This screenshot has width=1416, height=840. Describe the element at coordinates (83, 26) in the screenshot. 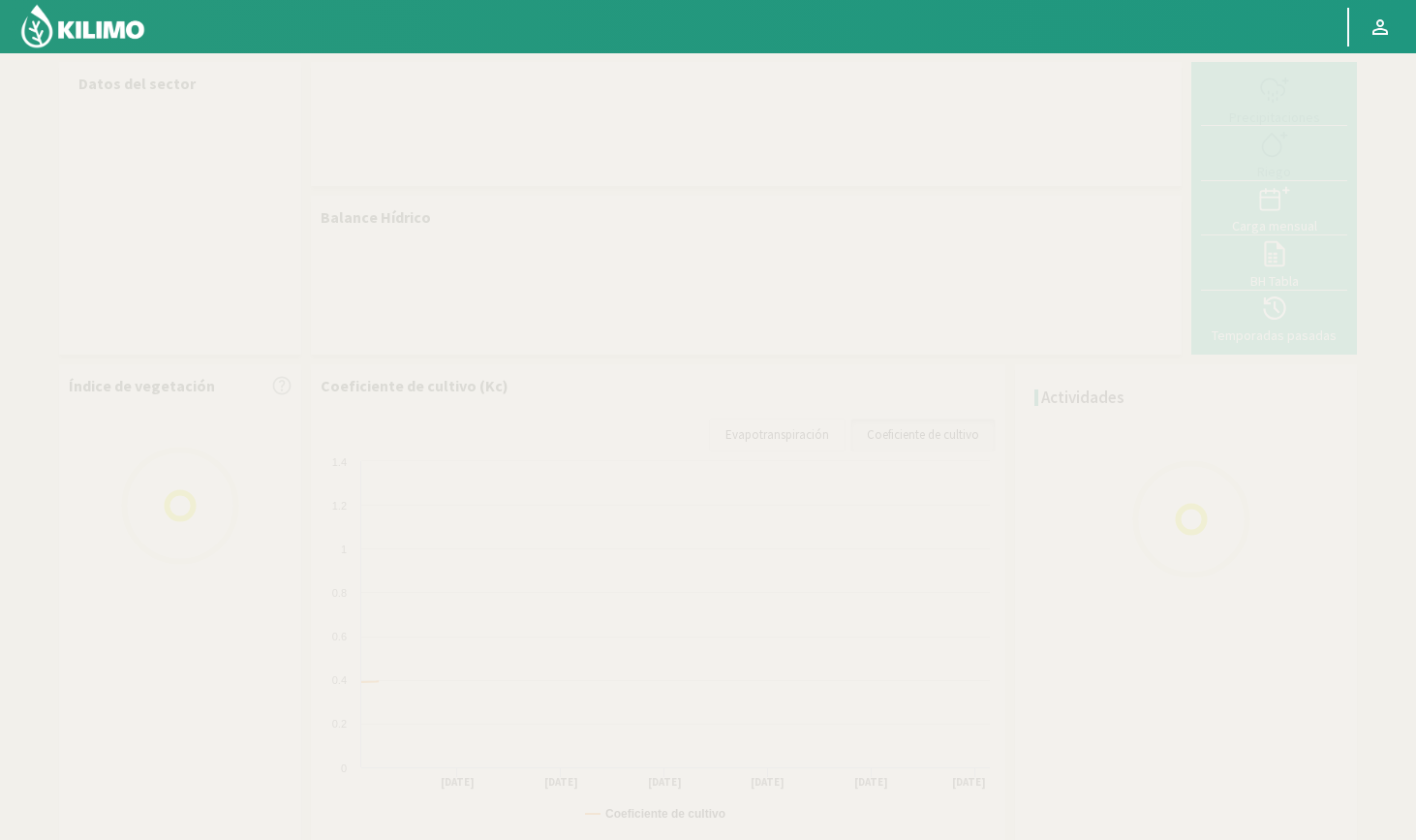

I see `img: Kilimo` at that location.